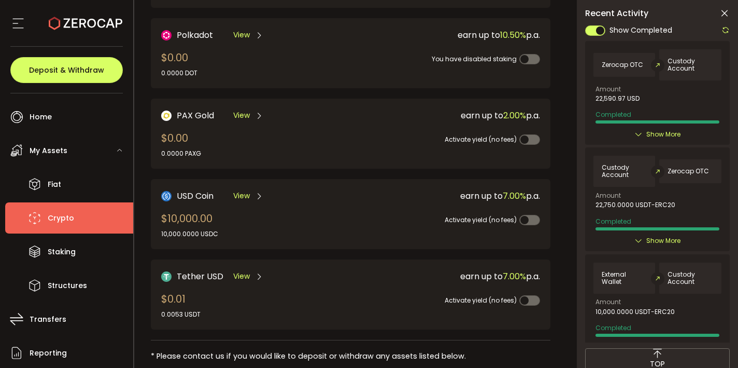 Image resolution: width=738 pixels, height=368 pixels. Describe the element at coordinates (195, 115) in the screenshot. I see `span: PAX Gold` at that location.